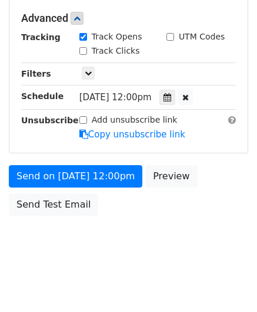  I want to click on label: Track Opens, so click(117, 37).